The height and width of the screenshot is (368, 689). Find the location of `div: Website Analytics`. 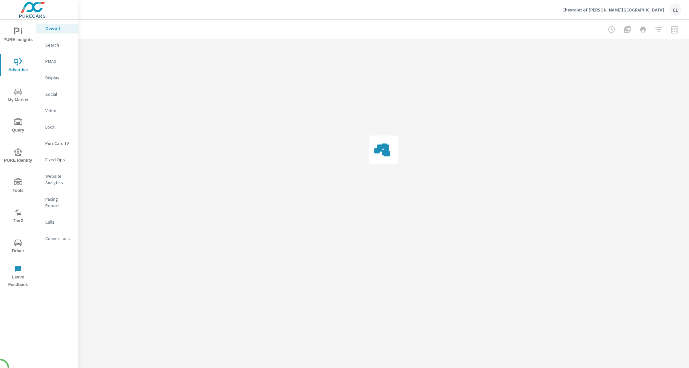

div: Website Analytics is located at coordinates (57, 179).